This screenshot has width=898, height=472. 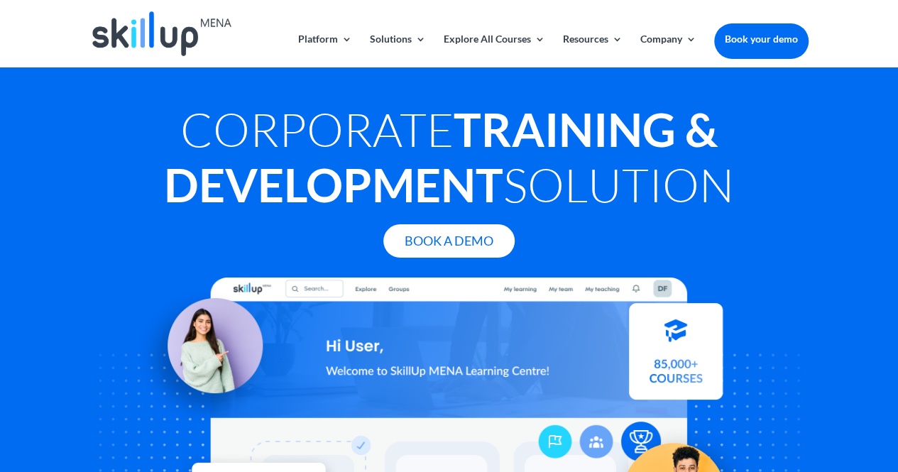 What do you see at coordinates (398, 50) in the screenshot?
I see `a: Solutions` at bounding box center [398, 50].